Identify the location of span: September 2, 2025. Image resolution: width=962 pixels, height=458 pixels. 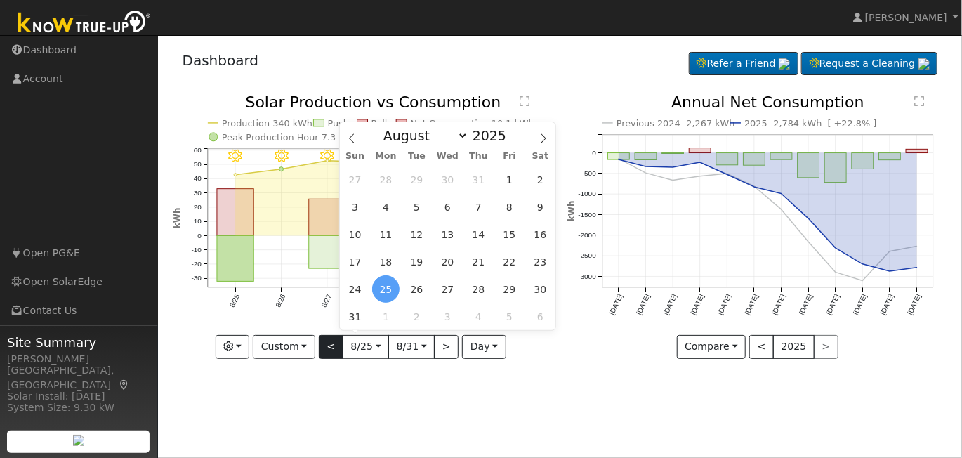
(416, 316).